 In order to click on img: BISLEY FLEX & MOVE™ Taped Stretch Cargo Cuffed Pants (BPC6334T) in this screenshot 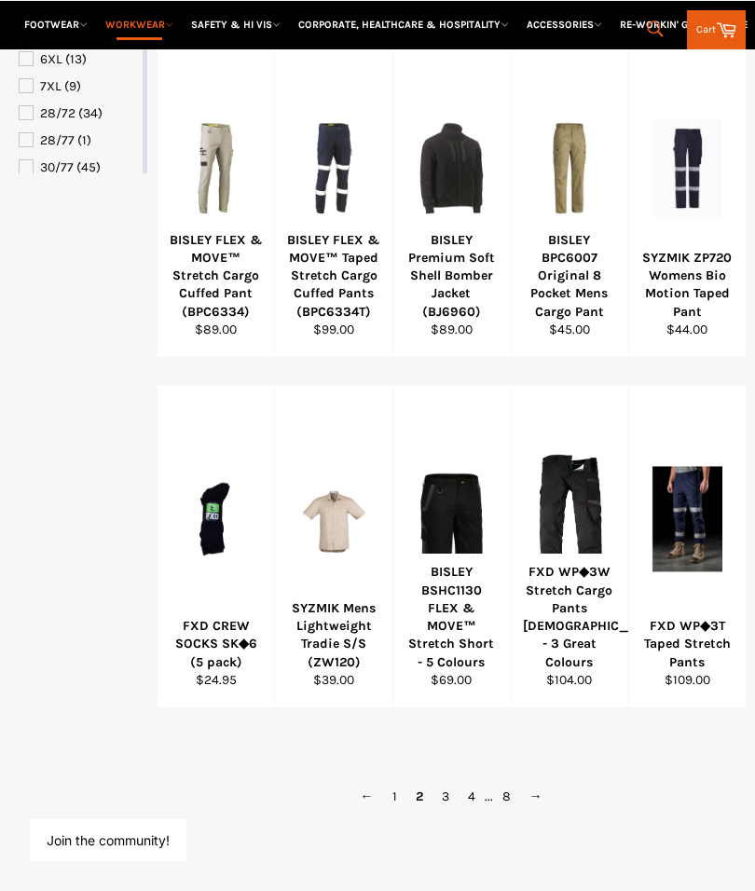, I will do `click(333, 168)`.